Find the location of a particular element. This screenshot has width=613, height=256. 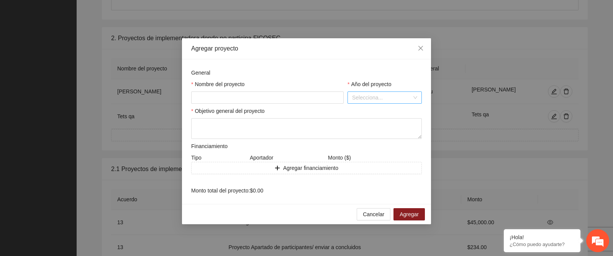

span: Estamos en línea. is located at coordinates (75, 123).